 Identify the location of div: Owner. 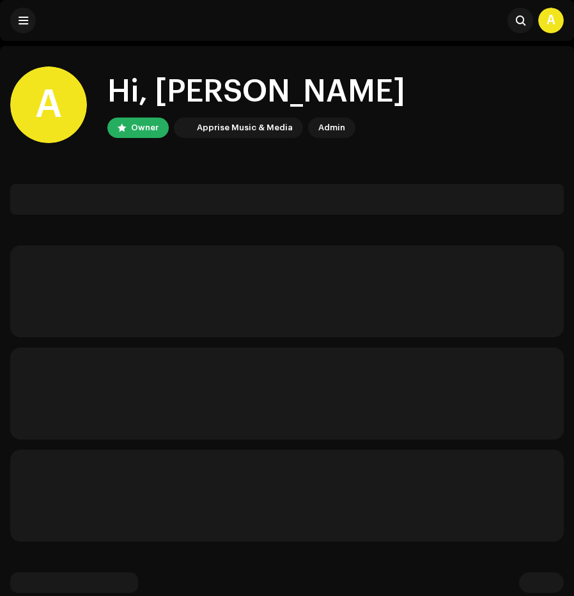
(144, 128).